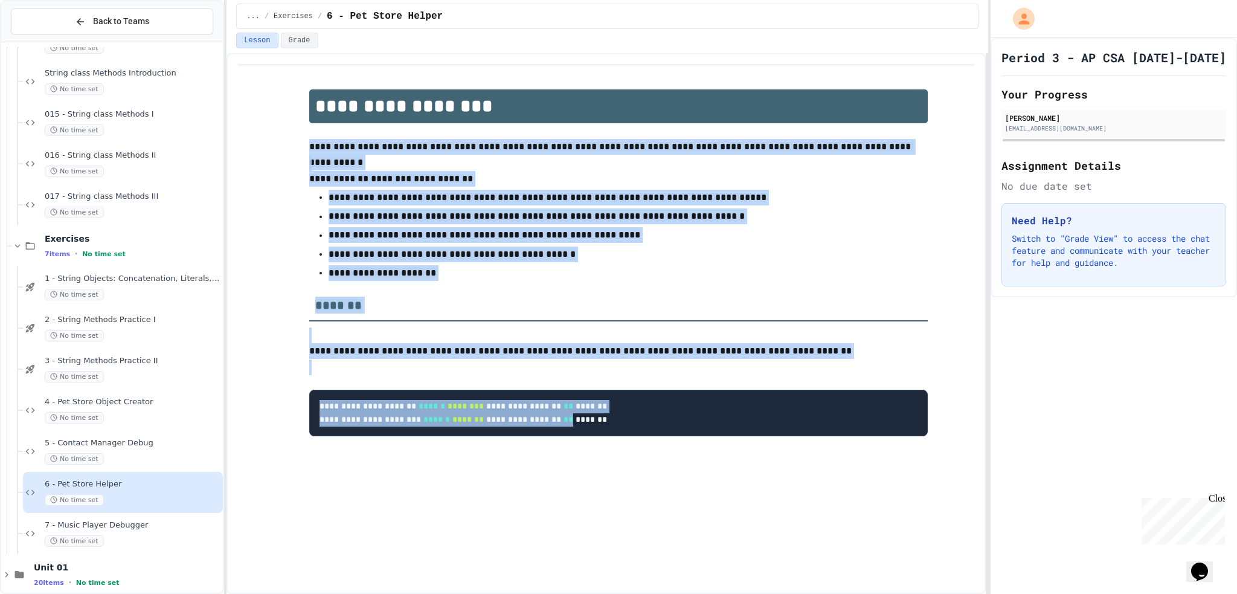 The width and height of the screenshot is (1237, 594). Describe the element at coordinates (57, 254) in the screenshot. I see `span: 7 items` at that location.